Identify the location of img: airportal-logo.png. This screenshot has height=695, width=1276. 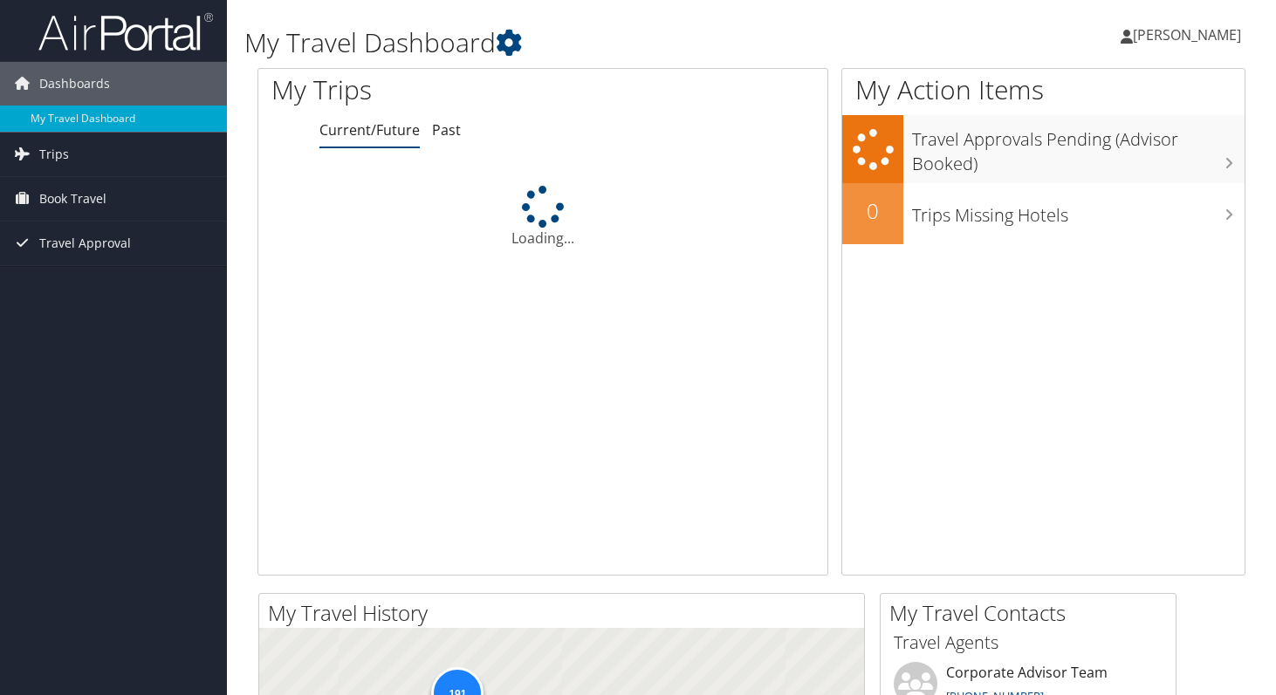
(126, 31).